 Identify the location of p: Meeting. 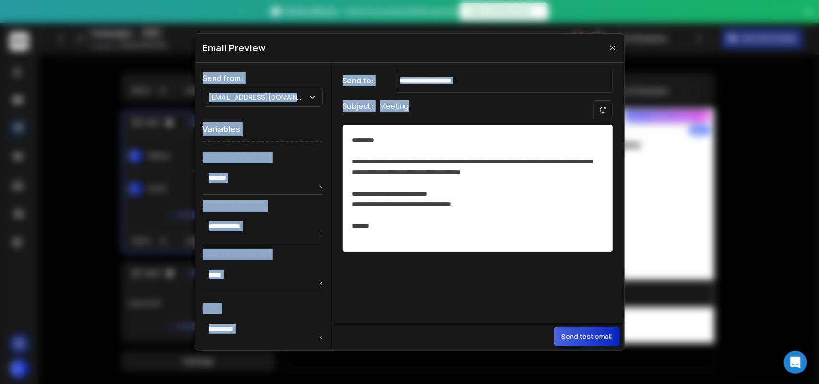
(394, 110).